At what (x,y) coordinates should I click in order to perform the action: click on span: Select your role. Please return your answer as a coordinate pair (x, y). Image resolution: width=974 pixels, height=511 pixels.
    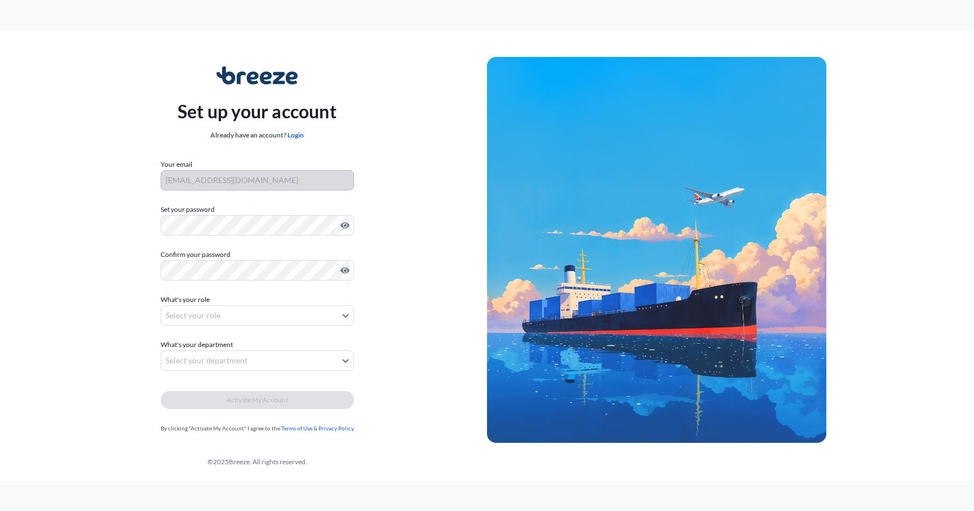
    Looking at the image, I should click on (193, 316).